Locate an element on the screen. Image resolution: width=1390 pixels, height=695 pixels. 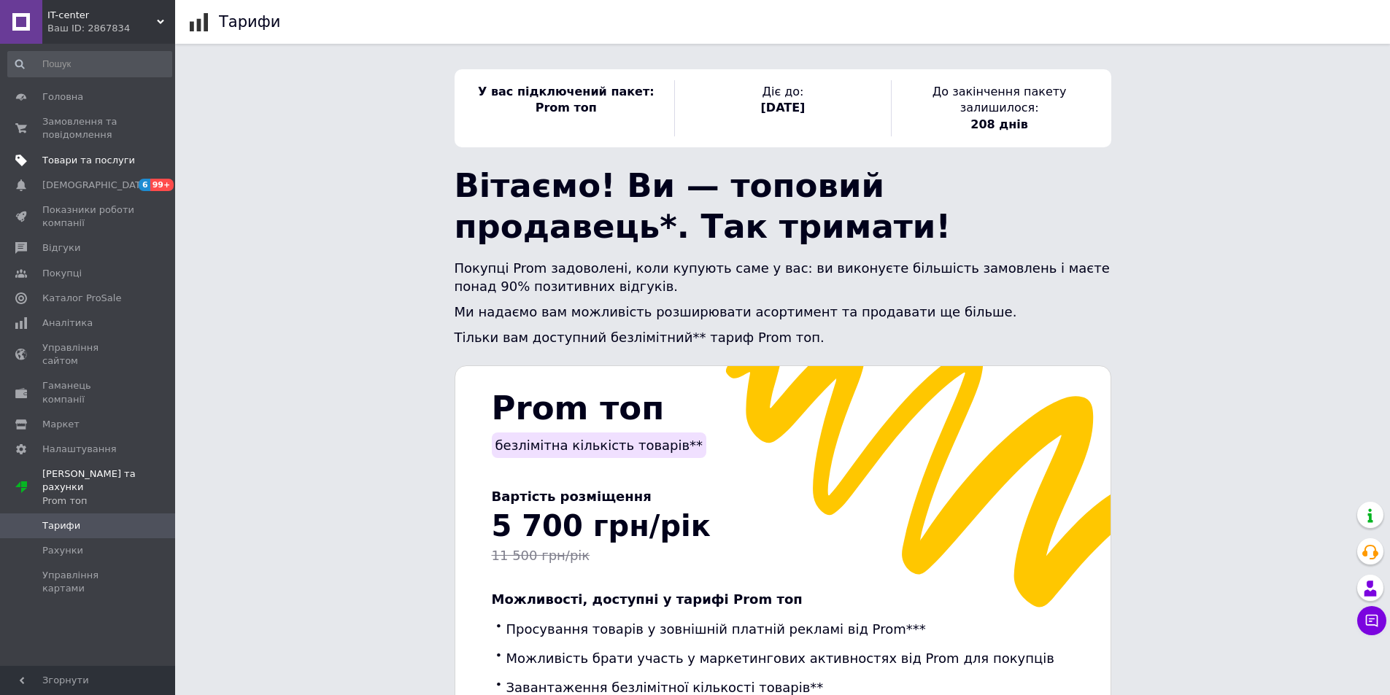
span: Можливості, доступні у тарифі Prom топ is located at coordinates (647, 599).